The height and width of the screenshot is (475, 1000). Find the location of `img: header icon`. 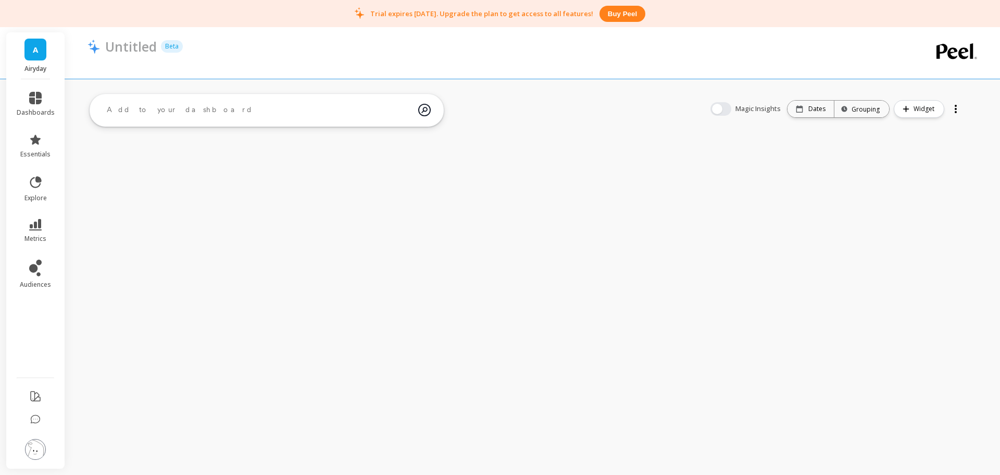

img: header icon is located at coordinates (94, 46).